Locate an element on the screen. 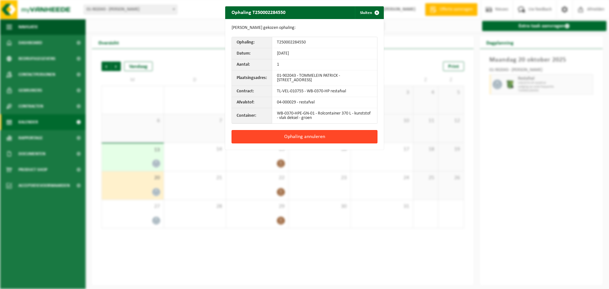  td: TL-VEL-010755 - WB-0370-HP restafval is located at coordinates (325, 91).